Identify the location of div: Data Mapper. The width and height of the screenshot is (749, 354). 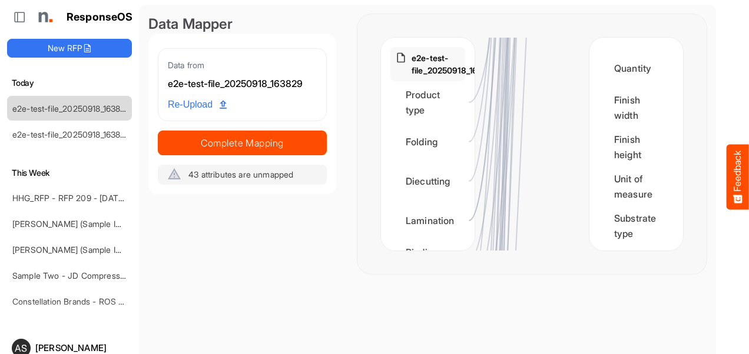
(242, 24).